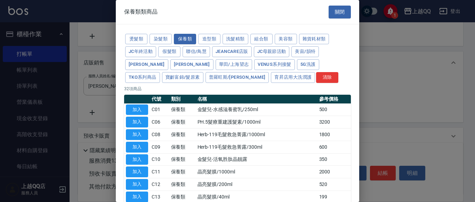 The image size is (475, 202). What do you see at coordinates (160, 184) in the screenshot?
I see `td: C12` at bounding box center [160, 184].